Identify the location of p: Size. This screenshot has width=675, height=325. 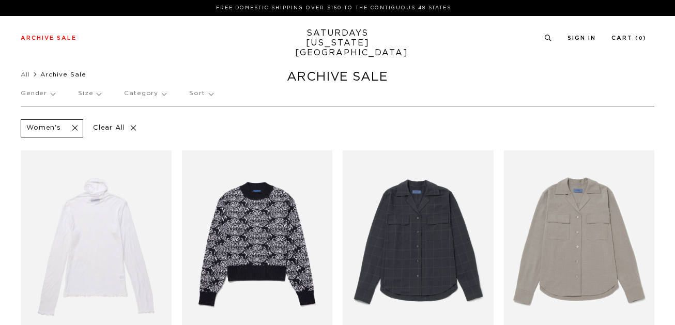
(89, 94).